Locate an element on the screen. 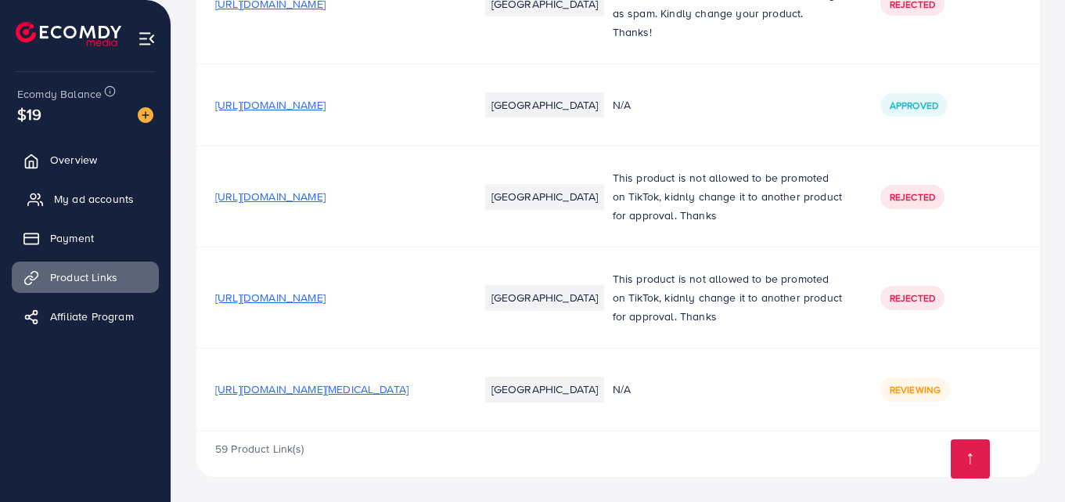 Image resolution: width=1065 pixels, height=502 pixels. img: logo is located at coordinates (68, 34).